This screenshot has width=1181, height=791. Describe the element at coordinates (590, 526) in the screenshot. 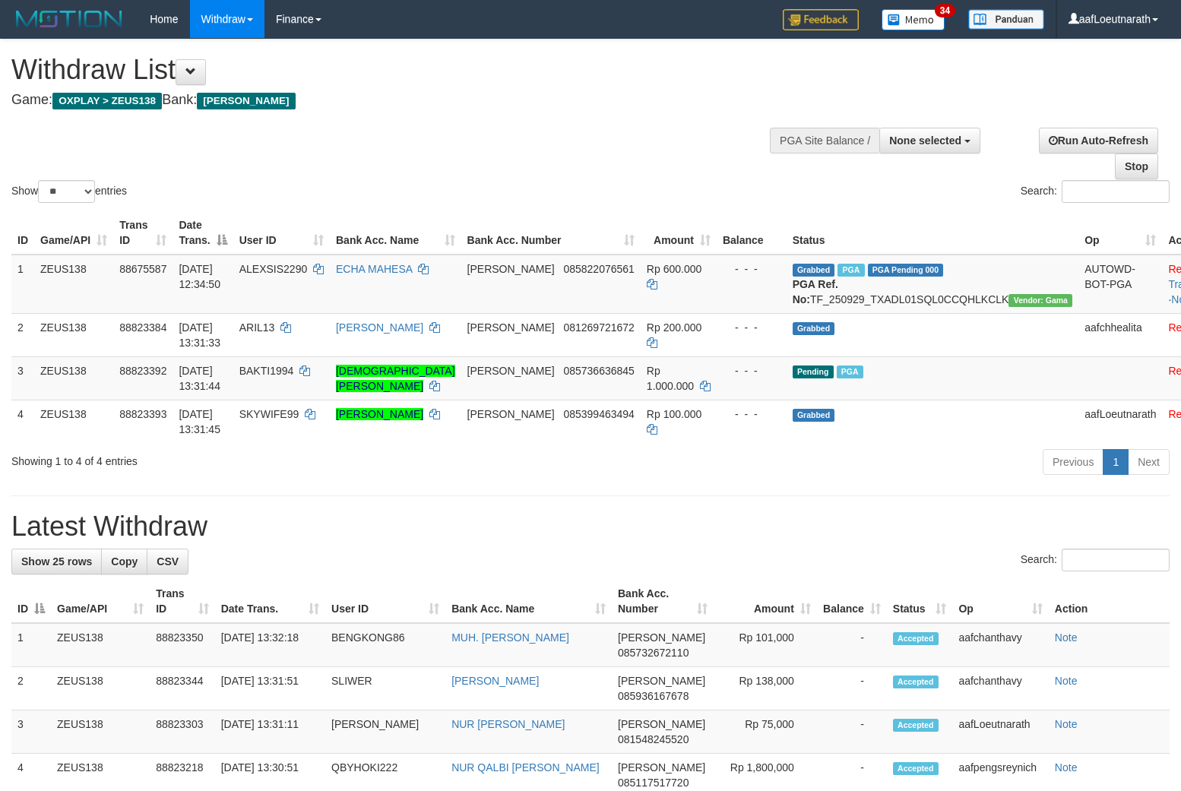

I see `h1: Latest Withdraw` at that location.